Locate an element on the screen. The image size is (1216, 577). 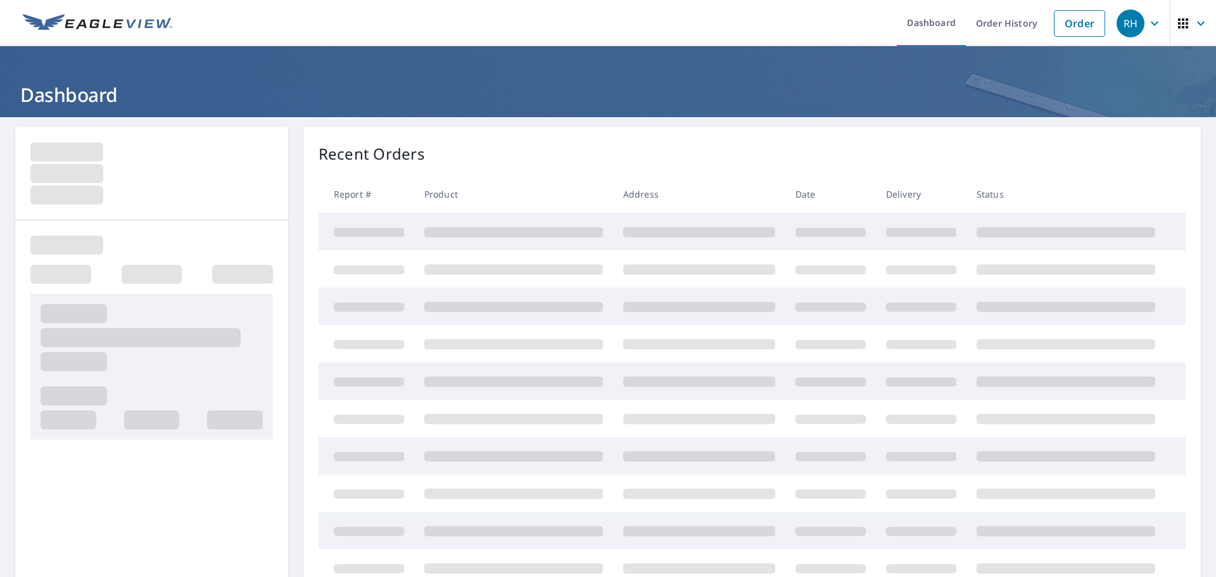
th: Status is located at coordinates (1066, 194).